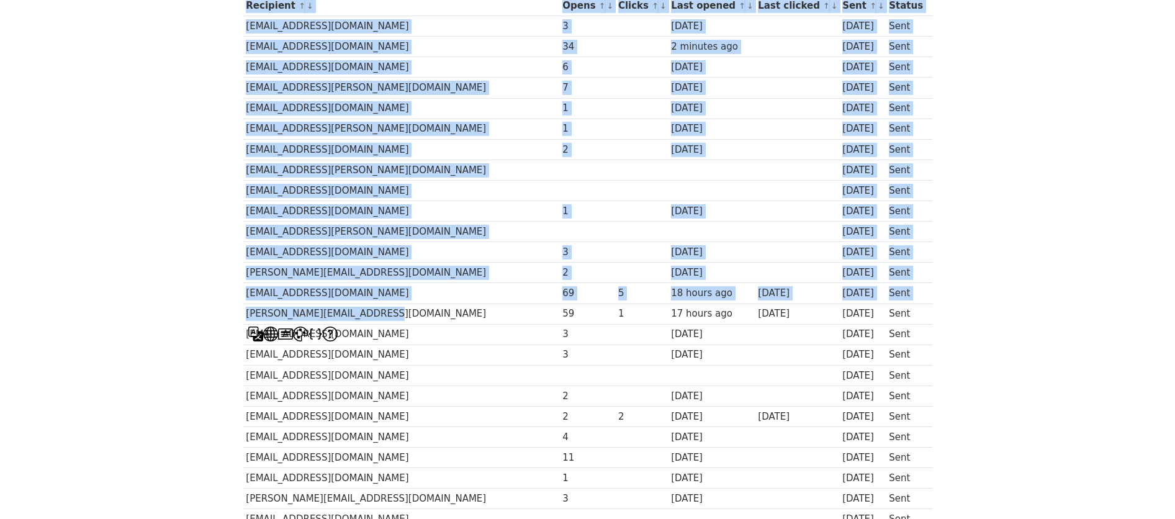  What do you see at coordinates (587, 313) in the screenshot?
I see `div: 59` at bounding box center [587, 313].